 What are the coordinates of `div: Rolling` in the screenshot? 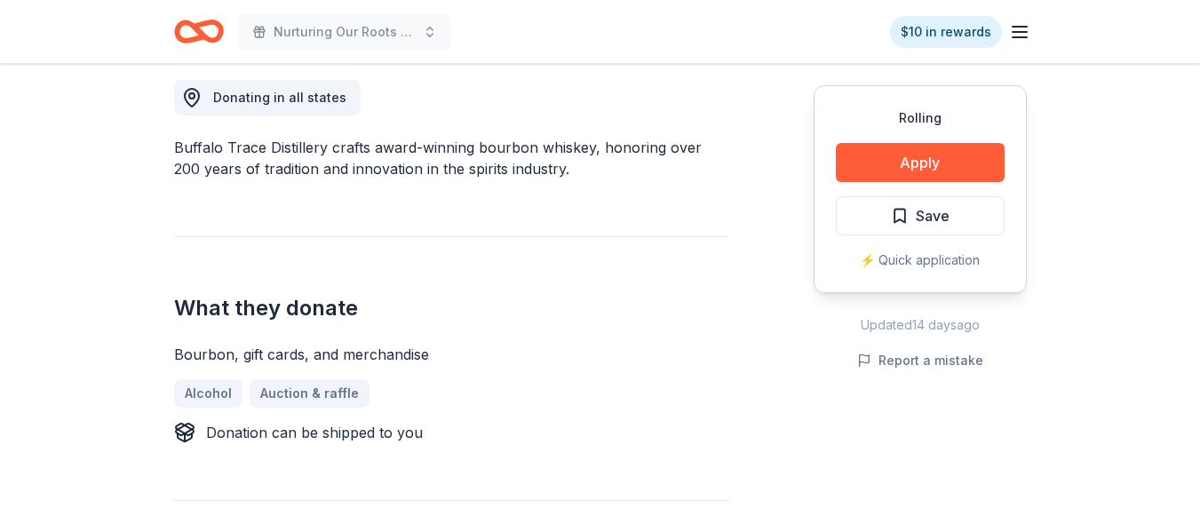 It's located at (920, 118).